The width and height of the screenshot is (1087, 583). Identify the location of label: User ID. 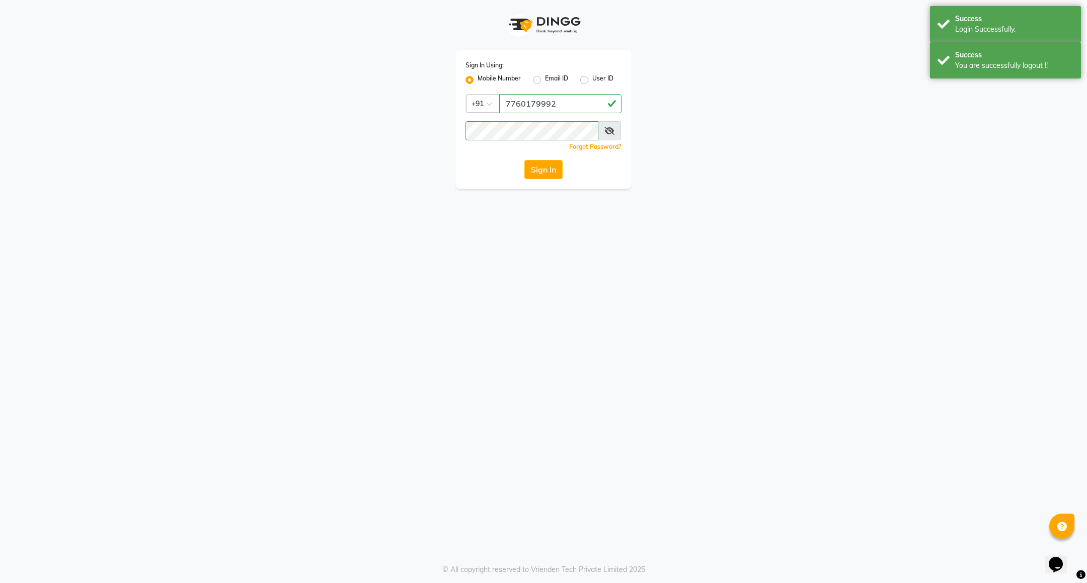
(603, 80).